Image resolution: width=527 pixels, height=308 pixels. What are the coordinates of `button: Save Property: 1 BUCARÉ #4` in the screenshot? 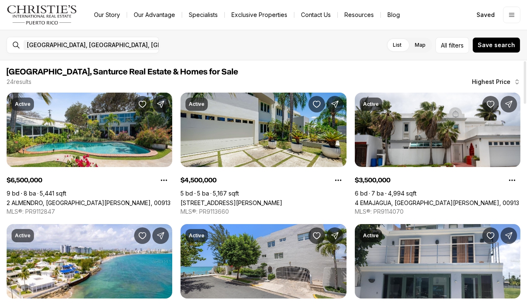 It's located at (317, 236).